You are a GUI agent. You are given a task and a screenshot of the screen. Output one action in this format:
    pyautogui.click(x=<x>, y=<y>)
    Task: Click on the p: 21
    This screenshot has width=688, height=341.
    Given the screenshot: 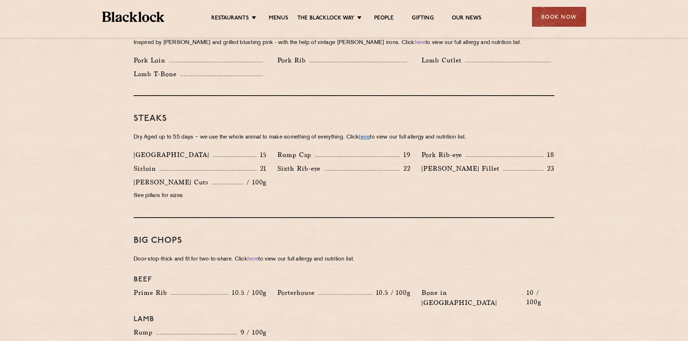 What is the action you would take?
    pyautogui.click(x=261, y=169)
    